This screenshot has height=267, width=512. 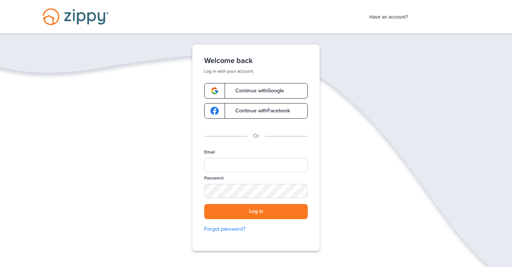 I want to click on a: google-logoContinue withGoogle, so click(x=256, y=91).